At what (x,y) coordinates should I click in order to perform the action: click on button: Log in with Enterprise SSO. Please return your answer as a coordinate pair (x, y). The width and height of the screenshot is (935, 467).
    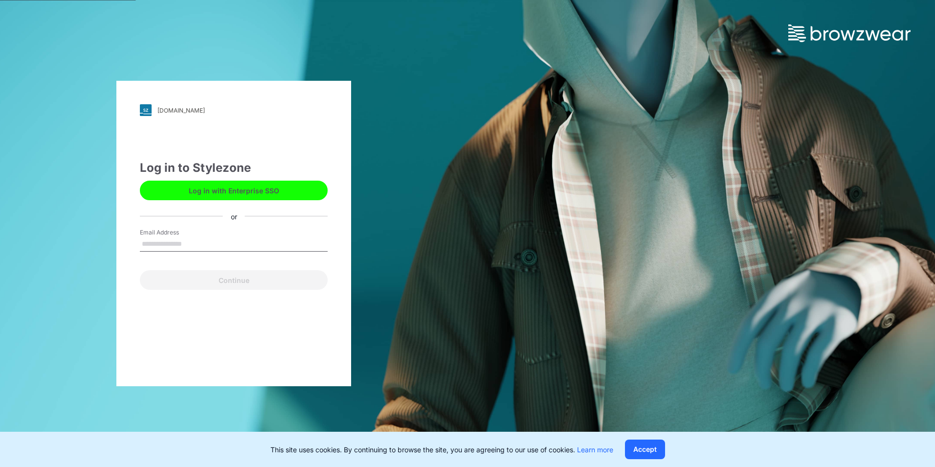
    Looking at the image, I should click on (234, 190).